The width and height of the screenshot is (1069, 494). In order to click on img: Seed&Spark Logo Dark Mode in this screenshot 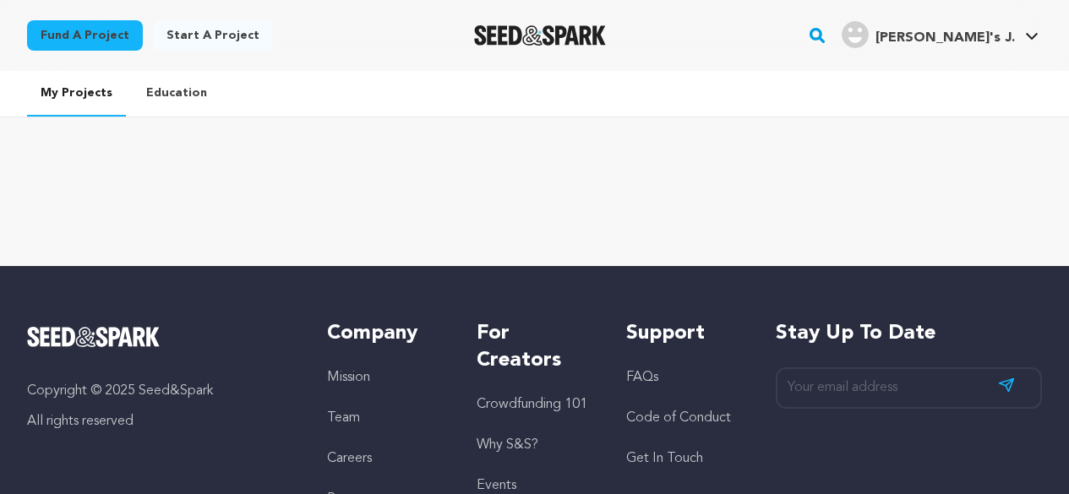, I will do `click(540, 35)`.